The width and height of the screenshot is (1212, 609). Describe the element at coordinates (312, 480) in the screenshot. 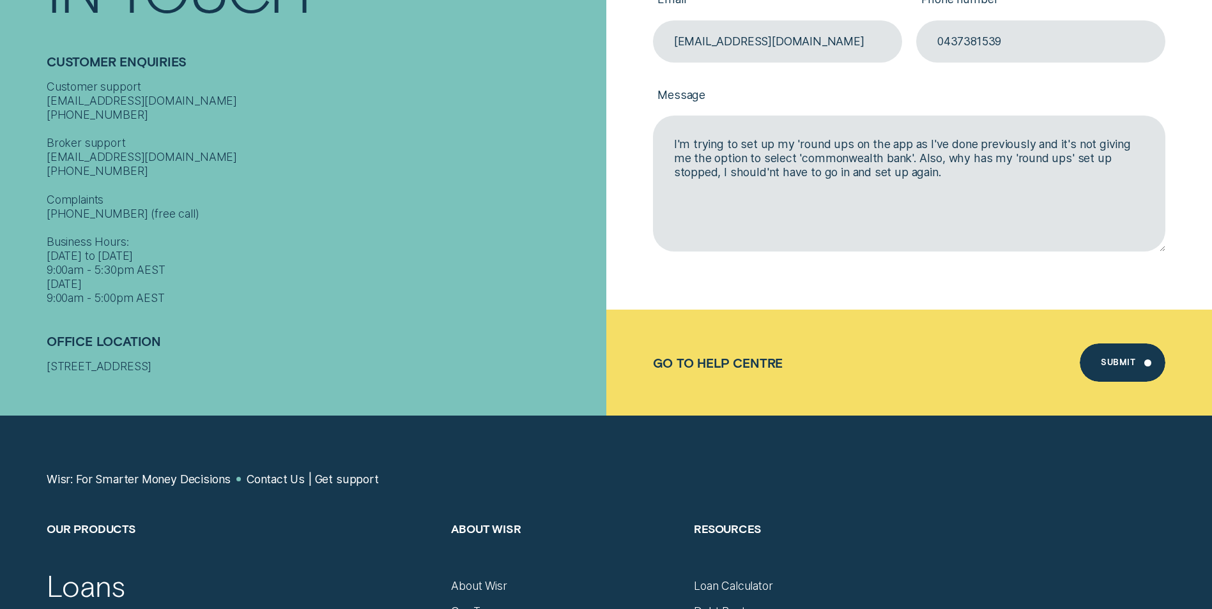

I see `a: Contact Us | Get support` at that location.